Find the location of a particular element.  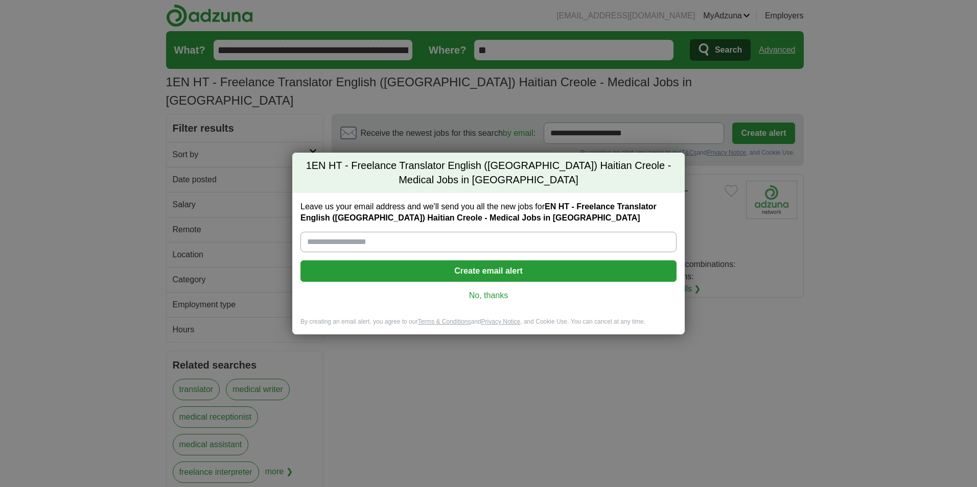

button: Create email alert is located at coordinates (488, 271).